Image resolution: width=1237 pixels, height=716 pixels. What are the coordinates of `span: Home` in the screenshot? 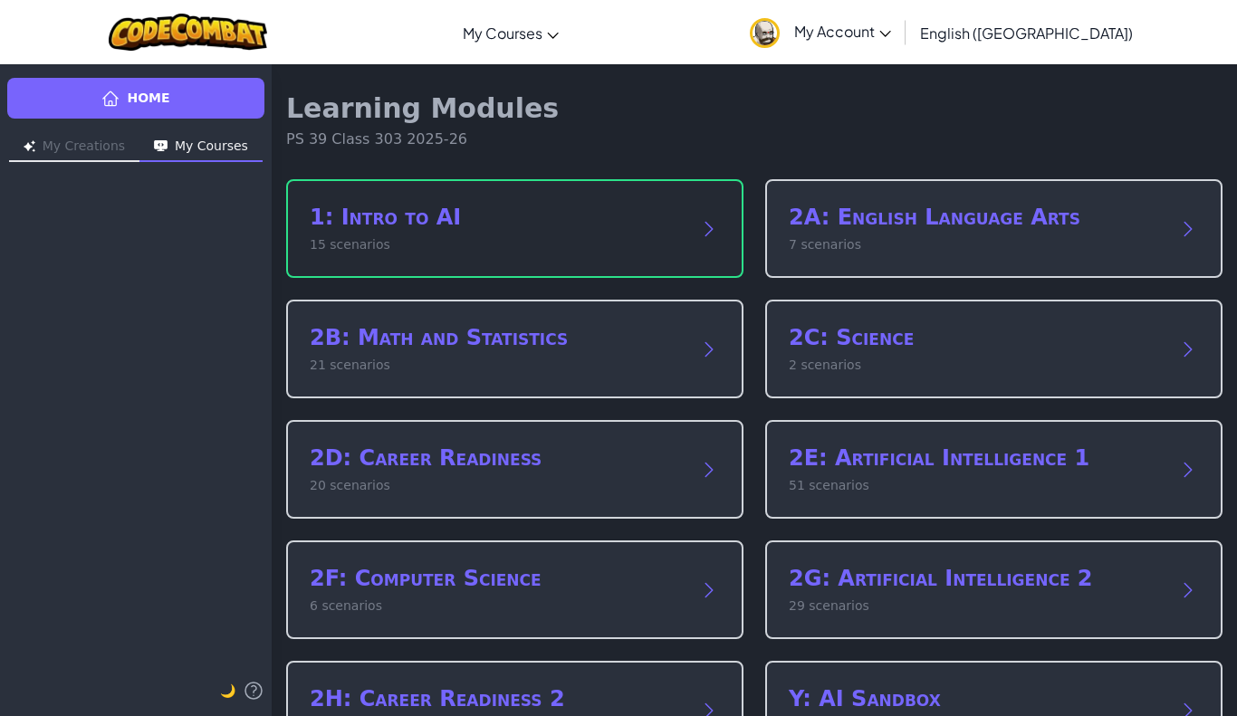 It's located at (148, 98).